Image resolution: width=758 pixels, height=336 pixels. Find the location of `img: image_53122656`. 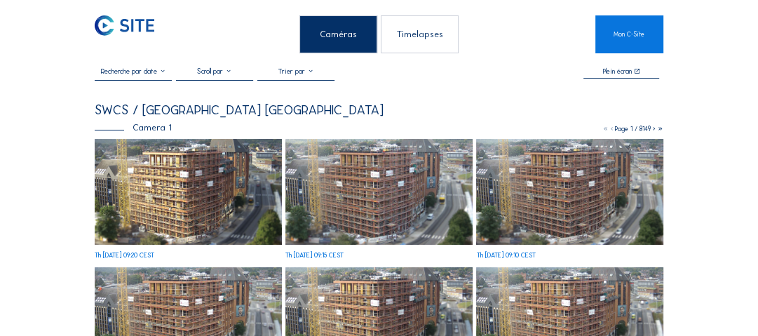

img: image_53122656 is located at coordinates (188, 192).